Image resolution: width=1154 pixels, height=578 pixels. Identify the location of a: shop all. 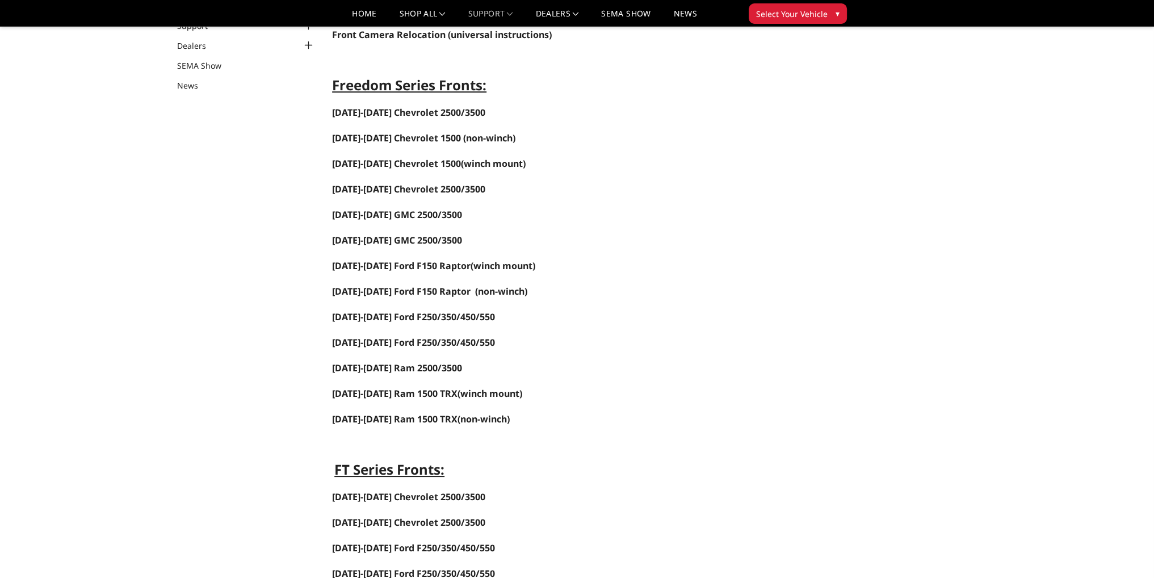
(422, 18).